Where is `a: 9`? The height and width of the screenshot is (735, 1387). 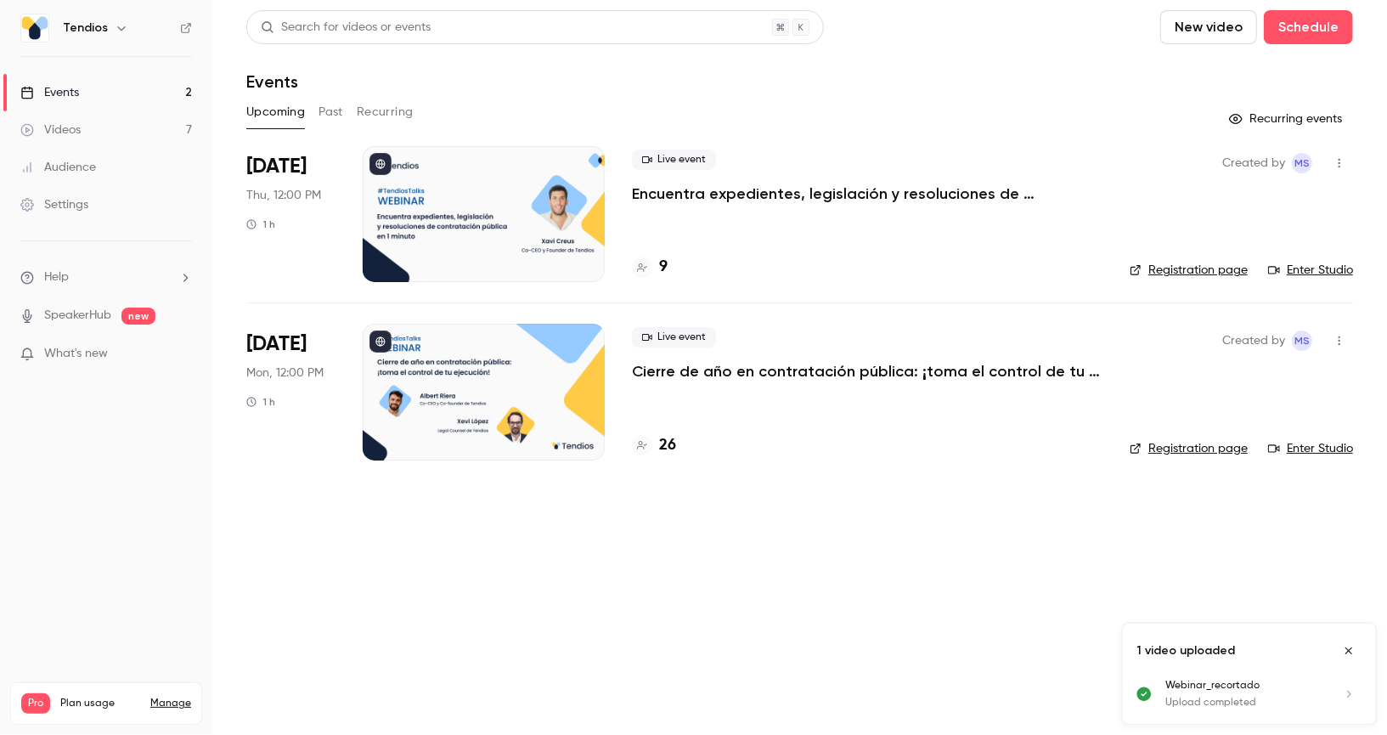 a: 9 is located at coordinates (650, 267).